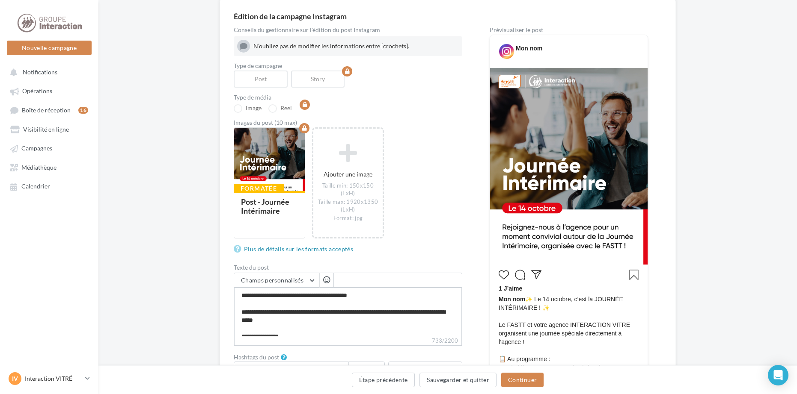  What do you see at coordinates (15, 379) in the screenshot?
I see `span: IV` at bounding box center [15, 379].